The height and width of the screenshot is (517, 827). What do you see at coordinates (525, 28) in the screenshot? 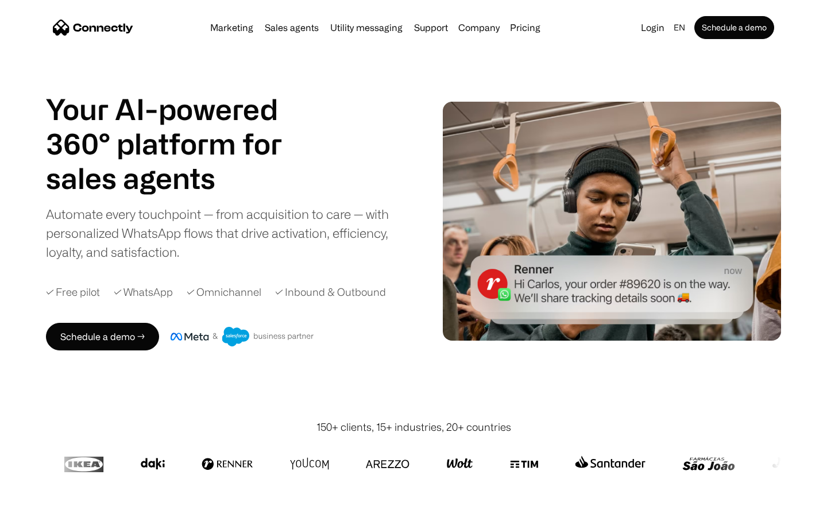
I see `a: Pricing` at bounding box center [525, 28].